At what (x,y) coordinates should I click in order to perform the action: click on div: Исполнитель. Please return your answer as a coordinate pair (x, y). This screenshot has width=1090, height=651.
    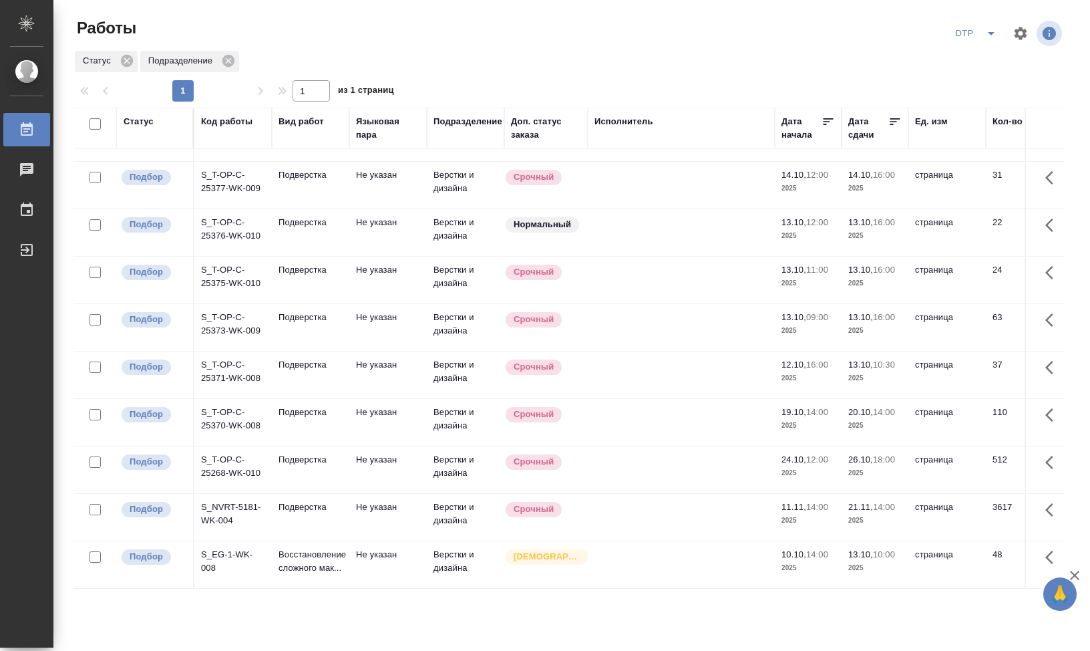
    Looking at the image, I should click on (624, 122).